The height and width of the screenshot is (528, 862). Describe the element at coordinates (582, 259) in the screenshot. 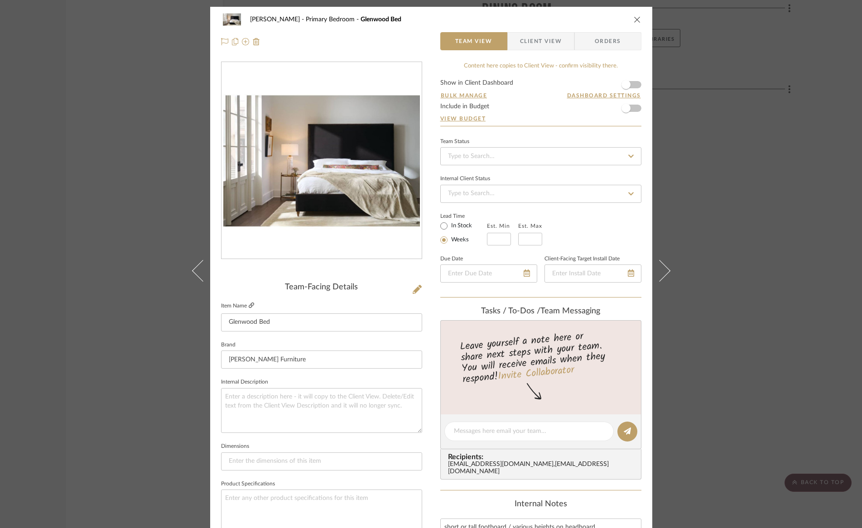

I see `label: Client-Facing Target Install Date` at that location.